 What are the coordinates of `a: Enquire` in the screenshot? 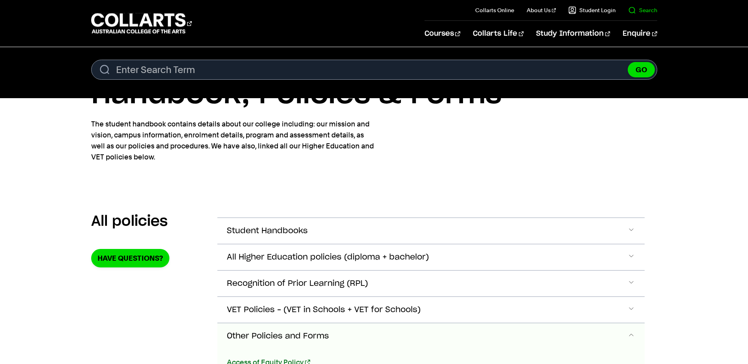 It's located at (639, 34).